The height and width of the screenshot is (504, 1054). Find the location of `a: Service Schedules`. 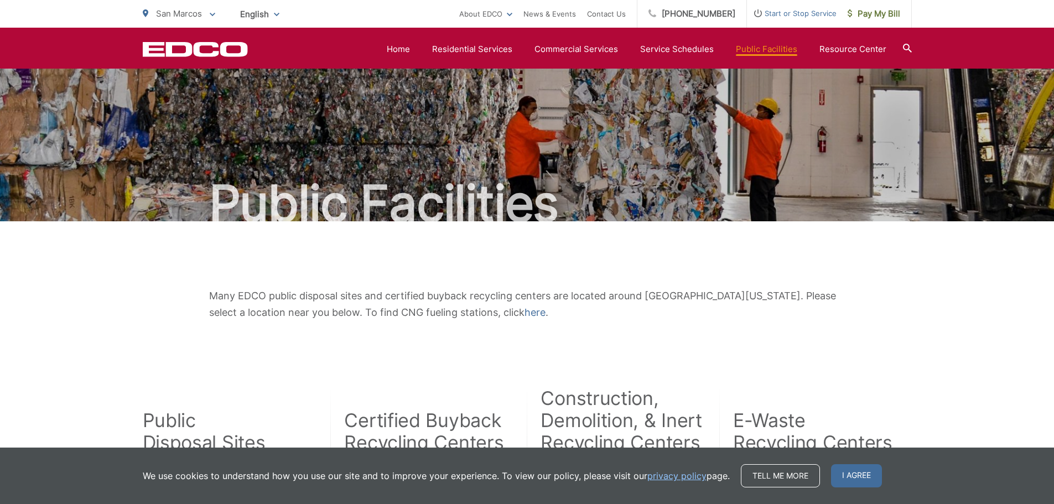

a: Service Schedules is located at coordinates (677, 49).